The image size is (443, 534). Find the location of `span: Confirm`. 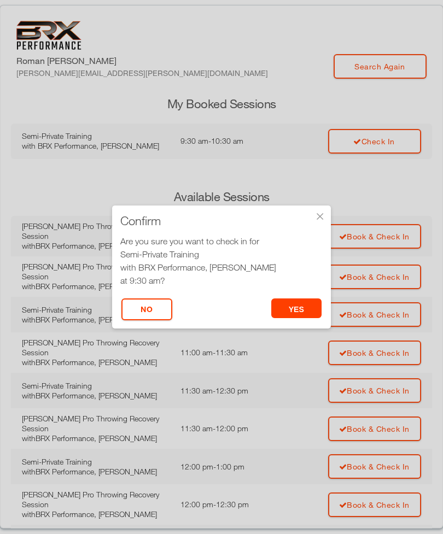

span: Confirm is located at coordinates (141, 221).